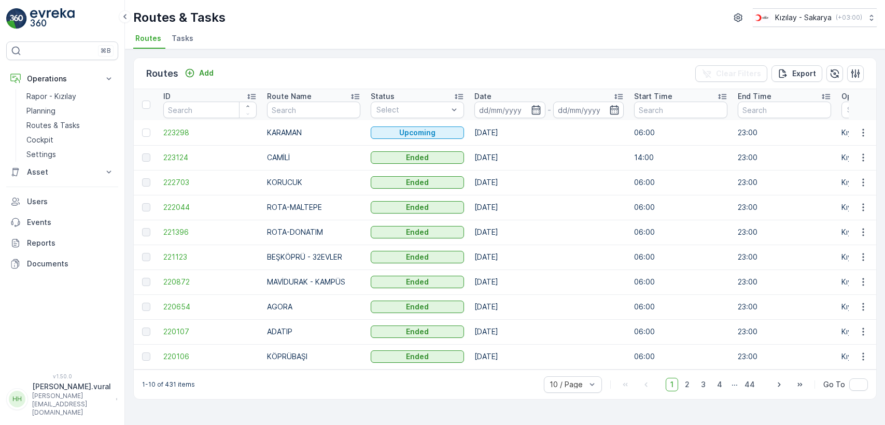 This screenshot has height=425, width=885. Describe the element at coordinates (167, 96) in the screenshot. I see `p: ID` at that location.